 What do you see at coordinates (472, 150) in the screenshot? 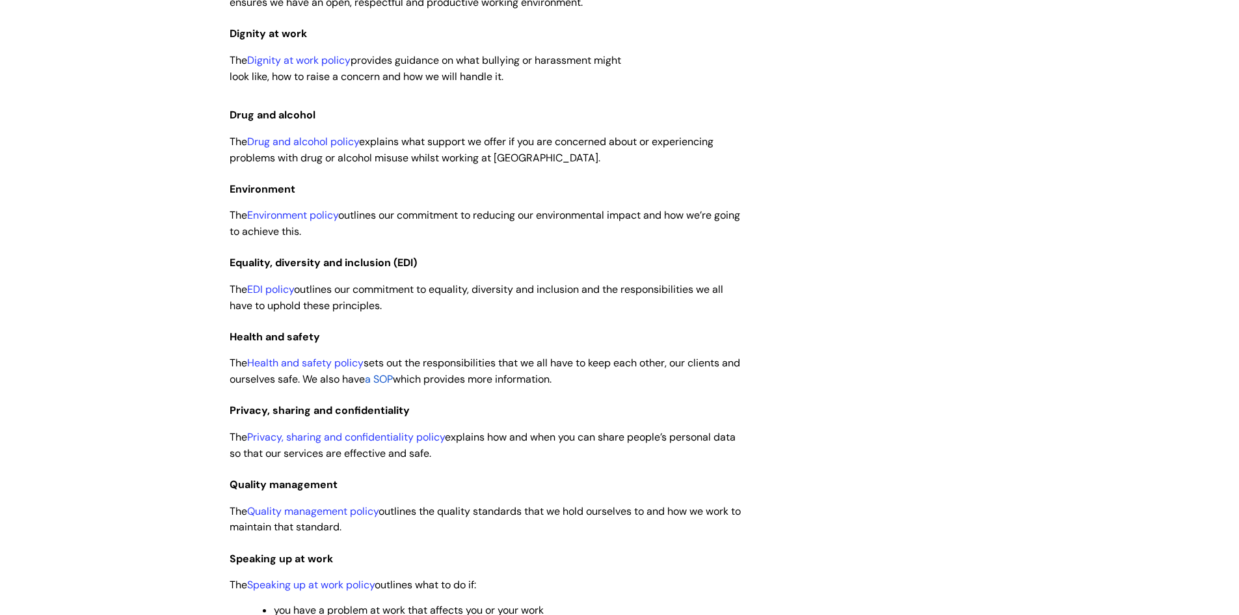
I see `span: The explains what support we offer if you are concerned about or experiencing problems with drug ...` at bounding box center [472, 150].